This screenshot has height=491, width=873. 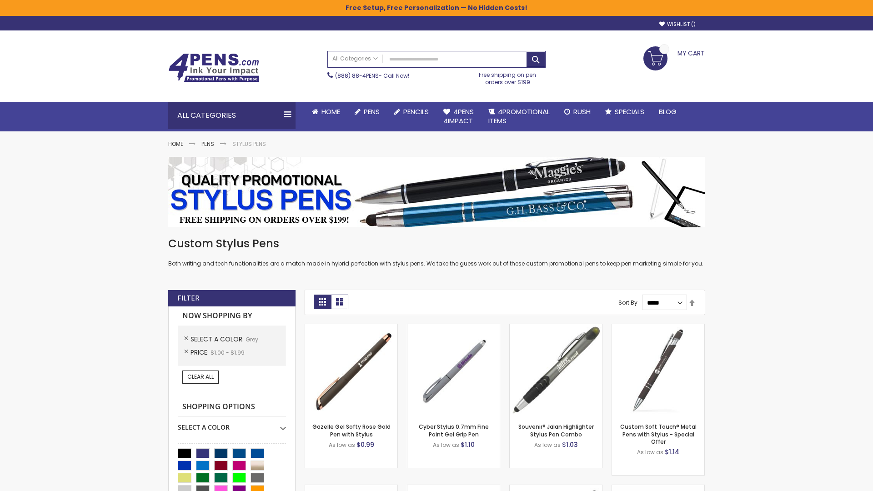 I want to click on div: All Categories, so click(x=232, y=115).